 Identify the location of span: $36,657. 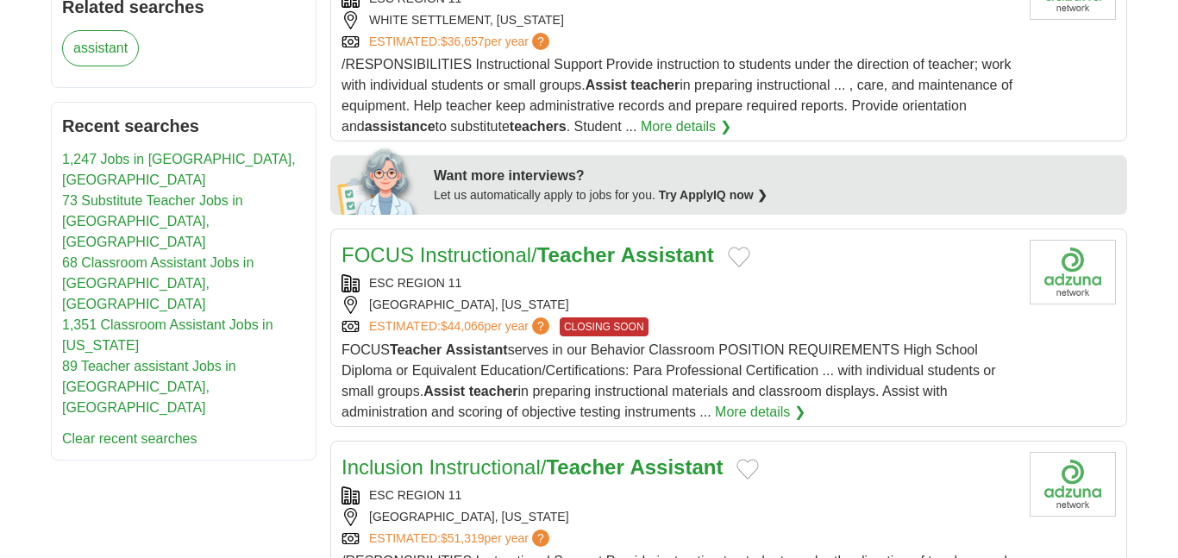
(462, 41).